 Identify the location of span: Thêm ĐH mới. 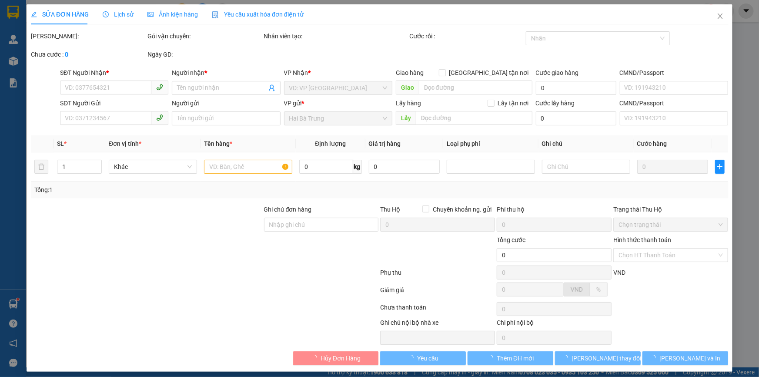
(515, 358).